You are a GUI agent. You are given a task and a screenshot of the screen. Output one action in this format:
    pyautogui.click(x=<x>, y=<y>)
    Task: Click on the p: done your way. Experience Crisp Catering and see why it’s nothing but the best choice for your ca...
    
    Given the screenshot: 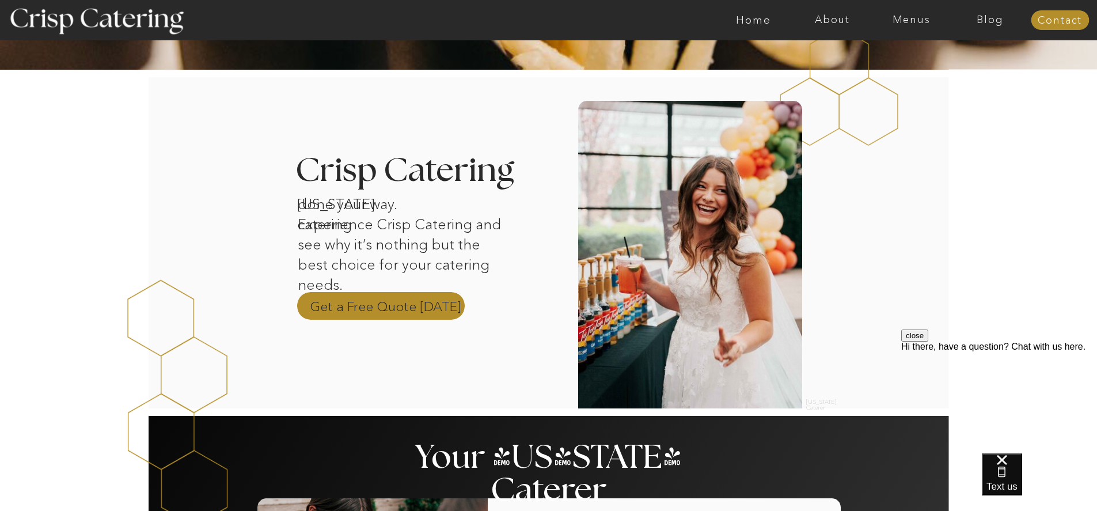 What is the action you would take?
    pyautogui.click(x=403, y=230)
    